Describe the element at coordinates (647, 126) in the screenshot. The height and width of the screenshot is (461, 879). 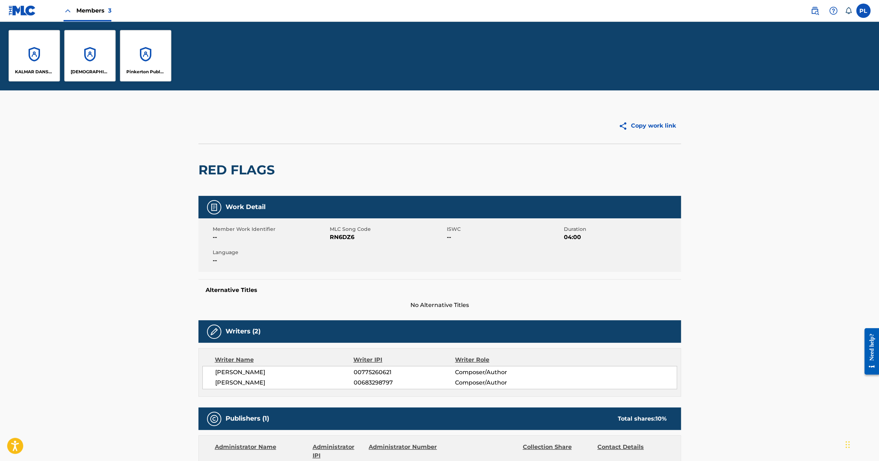
I see `button: Copy work link` at that location.